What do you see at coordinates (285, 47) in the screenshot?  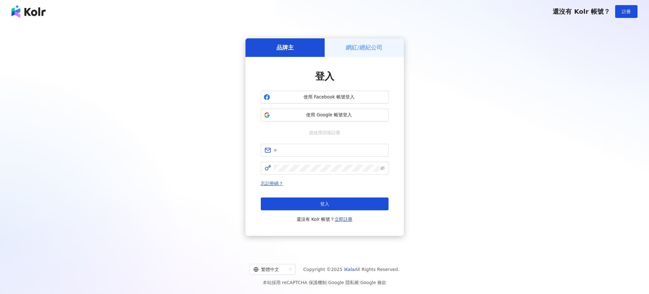 I see `h5: 品牌主` at bounding box center [285, 47].